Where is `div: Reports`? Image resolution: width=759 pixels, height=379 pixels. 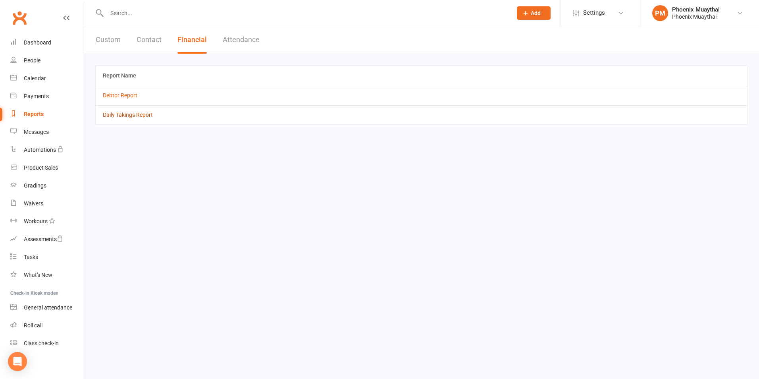
div: Reports is located at coordinates (34, 114).